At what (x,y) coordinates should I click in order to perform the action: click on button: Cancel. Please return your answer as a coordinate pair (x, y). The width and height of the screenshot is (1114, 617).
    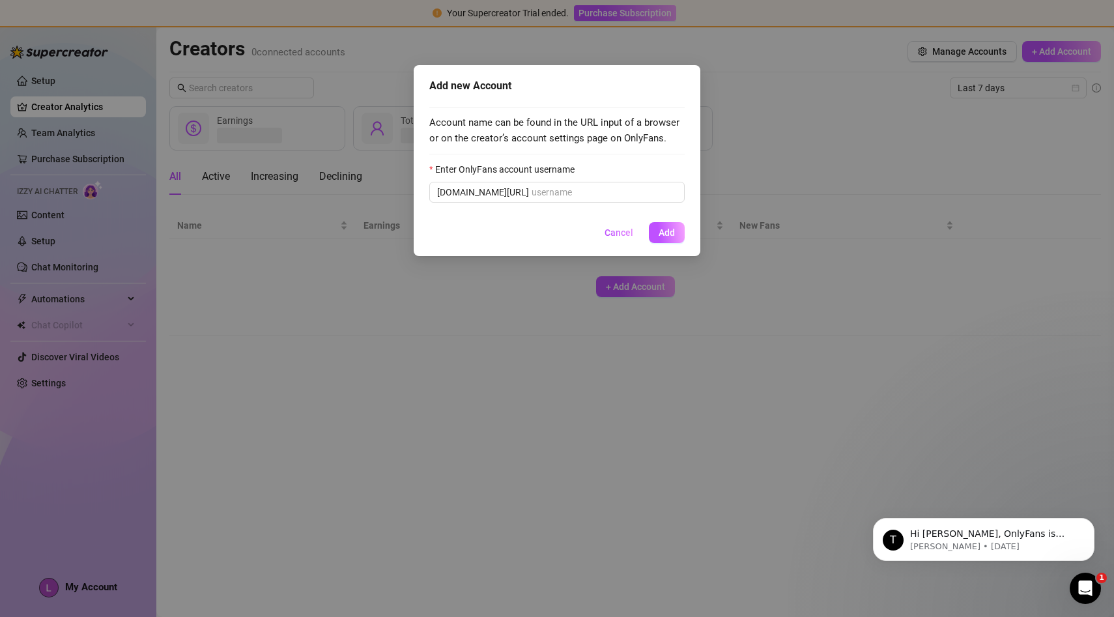
    Looking at the image, I should click on (619, 233).